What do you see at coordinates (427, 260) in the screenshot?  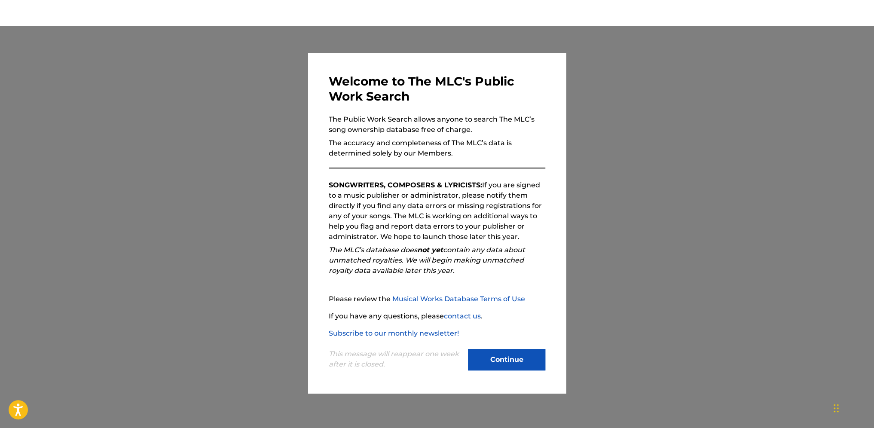 I see `em: The MLC’s database does contain any data about unmatched royalties. We will begin making unmatche...` at bounding box center [427, 260].